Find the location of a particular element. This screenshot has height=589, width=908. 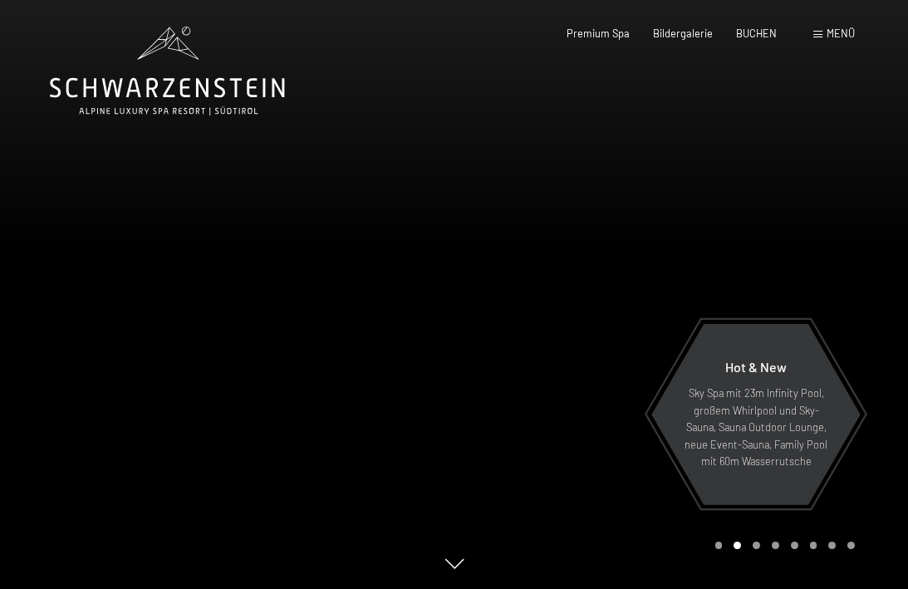

div: Carousel Page 3 is located at coordinates (756, 545).